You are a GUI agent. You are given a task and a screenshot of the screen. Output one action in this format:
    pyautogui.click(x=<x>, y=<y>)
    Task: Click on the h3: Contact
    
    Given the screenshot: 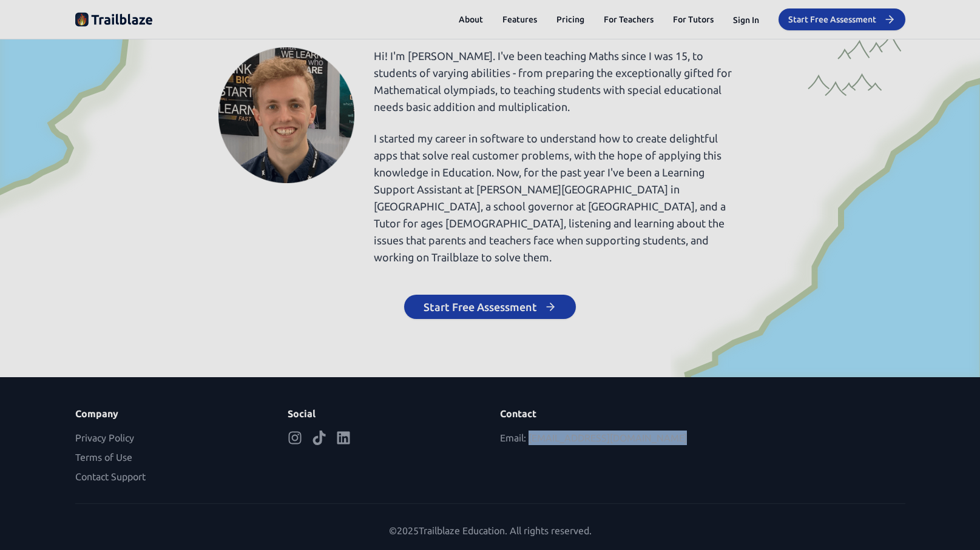 What is the action you would take?
    pyautogui.click(x=596, y=414)
    